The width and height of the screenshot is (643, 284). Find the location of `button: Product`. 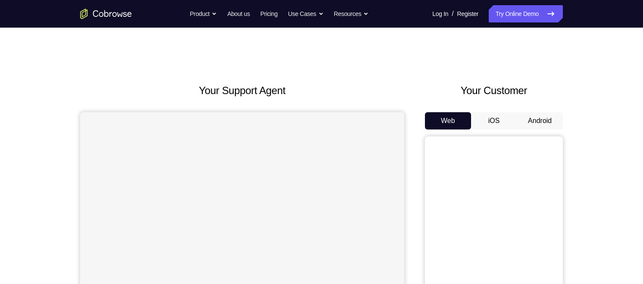

button: Product is located at coordinates (203, 14).